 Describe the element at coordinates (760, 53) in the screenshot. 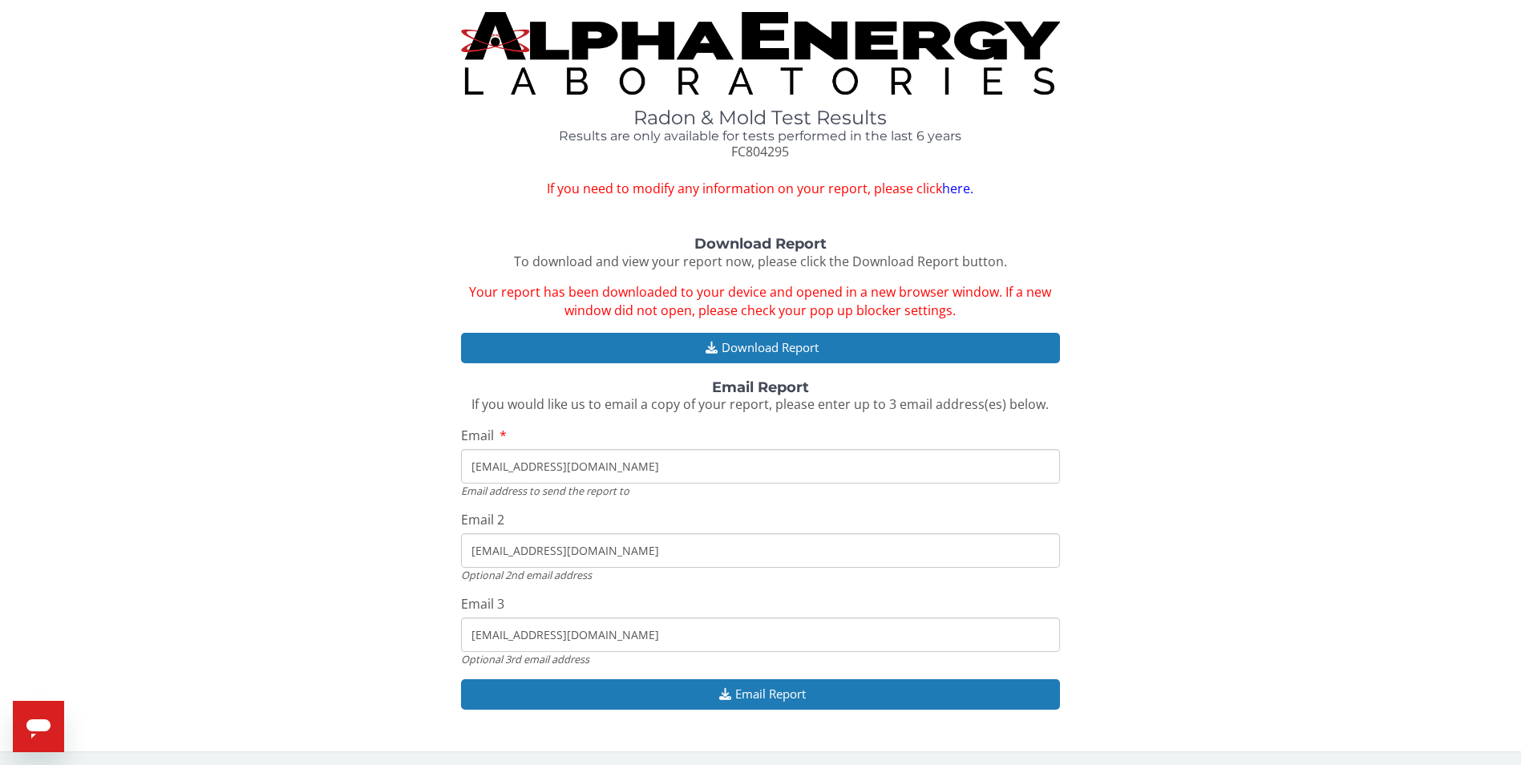

I see `img: TightCrop.jpg` at that location.